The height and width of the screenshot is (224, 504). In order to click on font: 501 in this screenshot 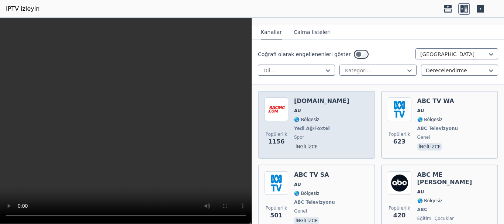, I will do `click(276, 215)`.